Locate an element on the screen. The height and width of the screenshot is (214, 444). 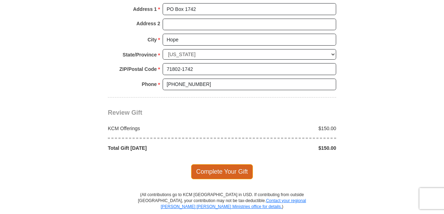
span: Review Gift is located at coordinates (125, 113).